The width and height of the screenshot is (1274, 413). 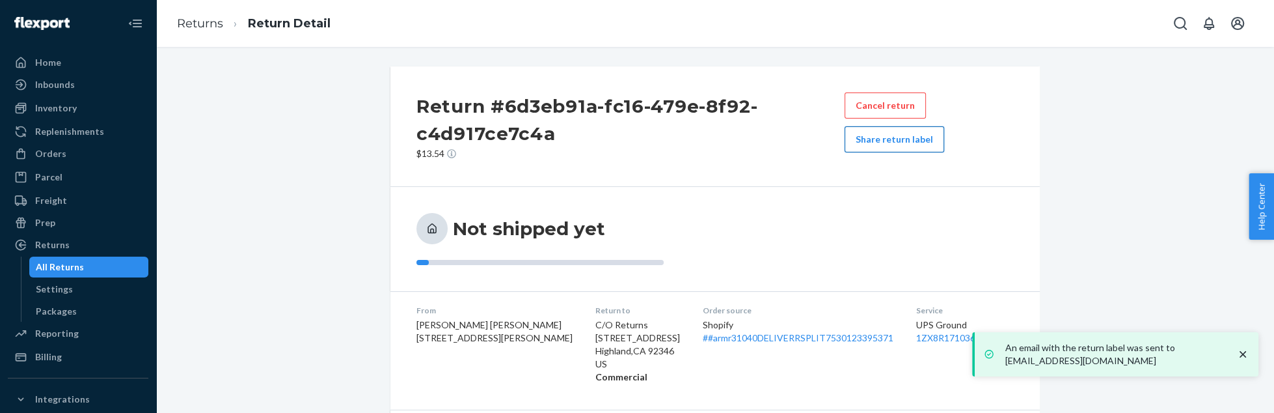 I want to click on button: Help Center, so click(x=1261, y=206).